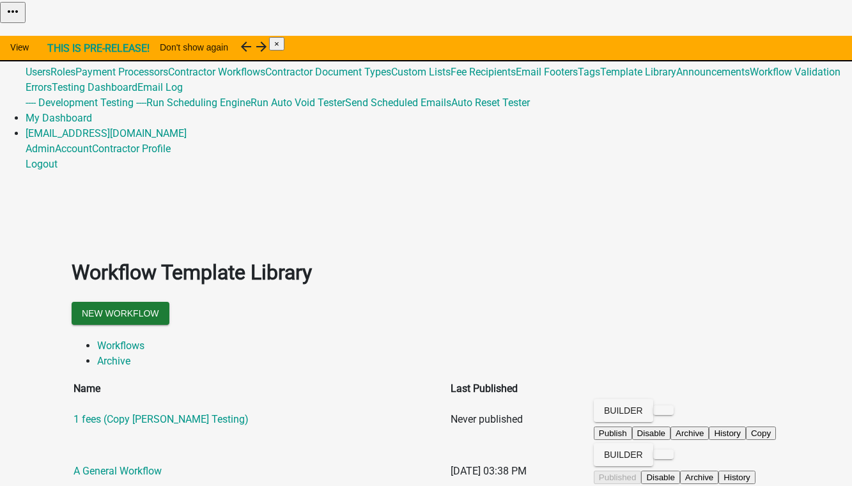  I want to click on a: Logout, so click(42, 164).